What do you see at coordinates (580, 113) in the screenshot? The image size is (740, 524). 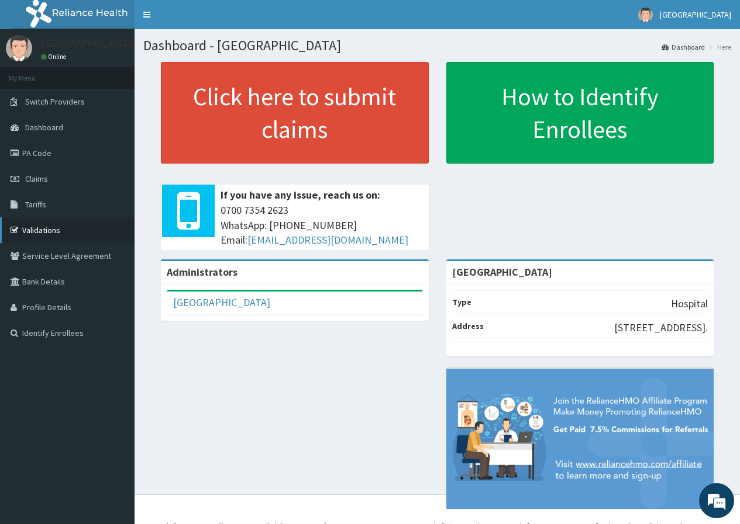 I see `a: How to Identify Enrollees` at bounding box center [580, 113].